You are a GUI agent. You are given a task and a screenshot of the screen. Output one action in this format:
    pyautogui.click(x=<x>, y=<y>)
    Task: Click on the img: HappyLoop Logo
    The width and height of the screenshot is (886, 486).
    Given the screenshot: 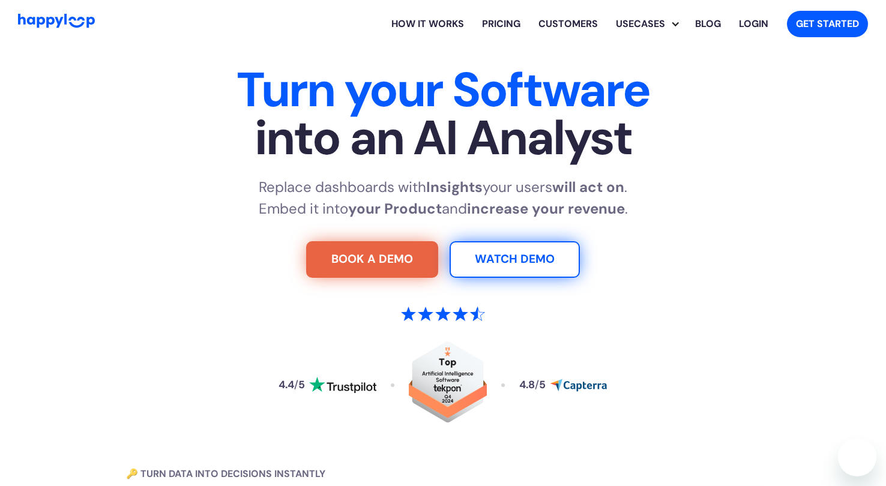 What is the action you would take?
    pyautogui.click(x=56, y=20)
    